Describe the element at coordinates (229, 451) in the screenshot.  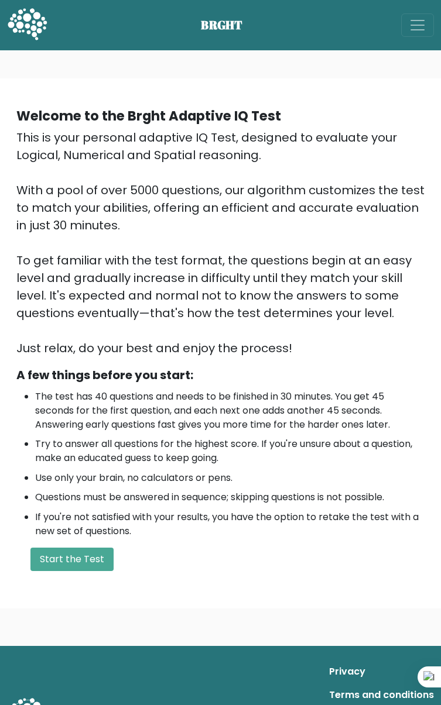
I see `li: Try to answer all questions for the highest score. If you're unsure about a question, make an edu...` at that location.